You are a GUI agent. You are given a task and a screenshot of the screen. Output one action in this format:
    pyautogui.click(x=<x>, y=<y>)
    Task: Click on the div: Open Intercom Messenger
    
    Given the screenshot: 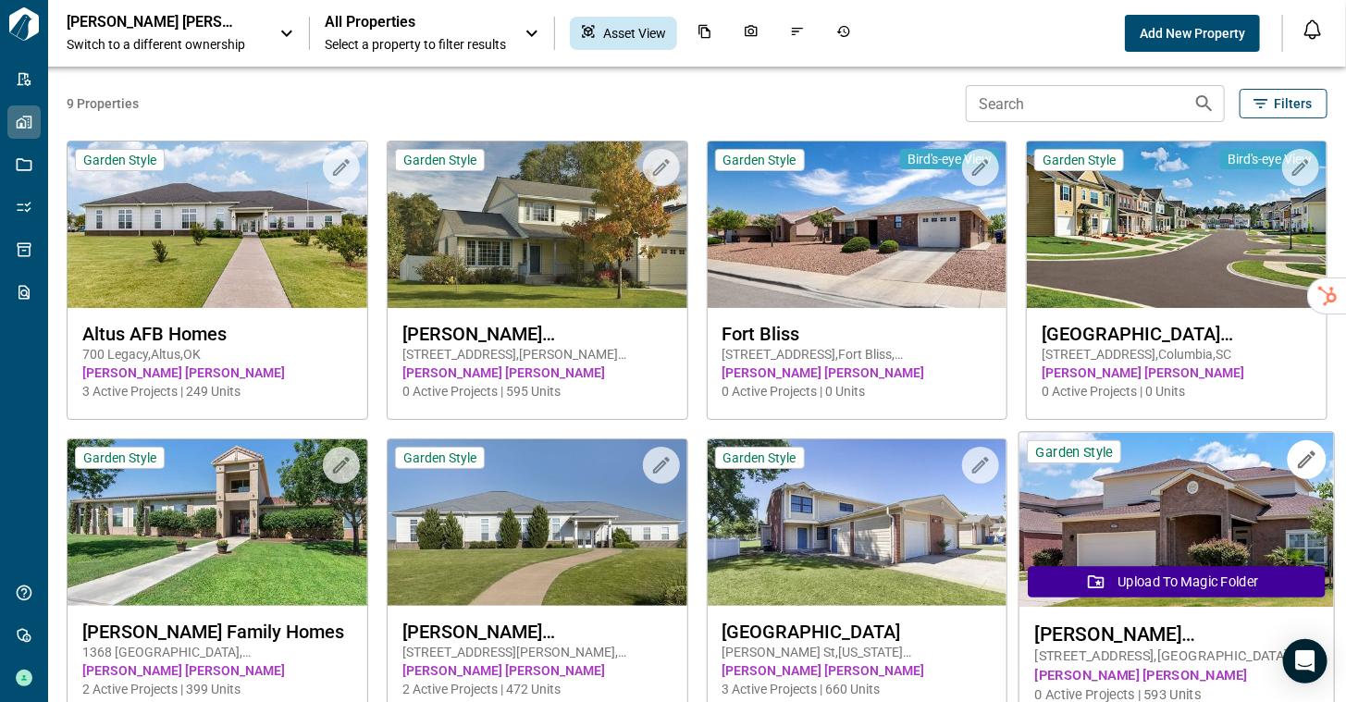 What is the action you would take?
    pyautogui.click(x=1306, y=662)
    